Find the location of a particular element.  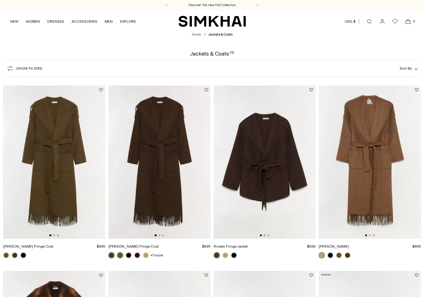

a: Home is located at coordinates (196, 34).